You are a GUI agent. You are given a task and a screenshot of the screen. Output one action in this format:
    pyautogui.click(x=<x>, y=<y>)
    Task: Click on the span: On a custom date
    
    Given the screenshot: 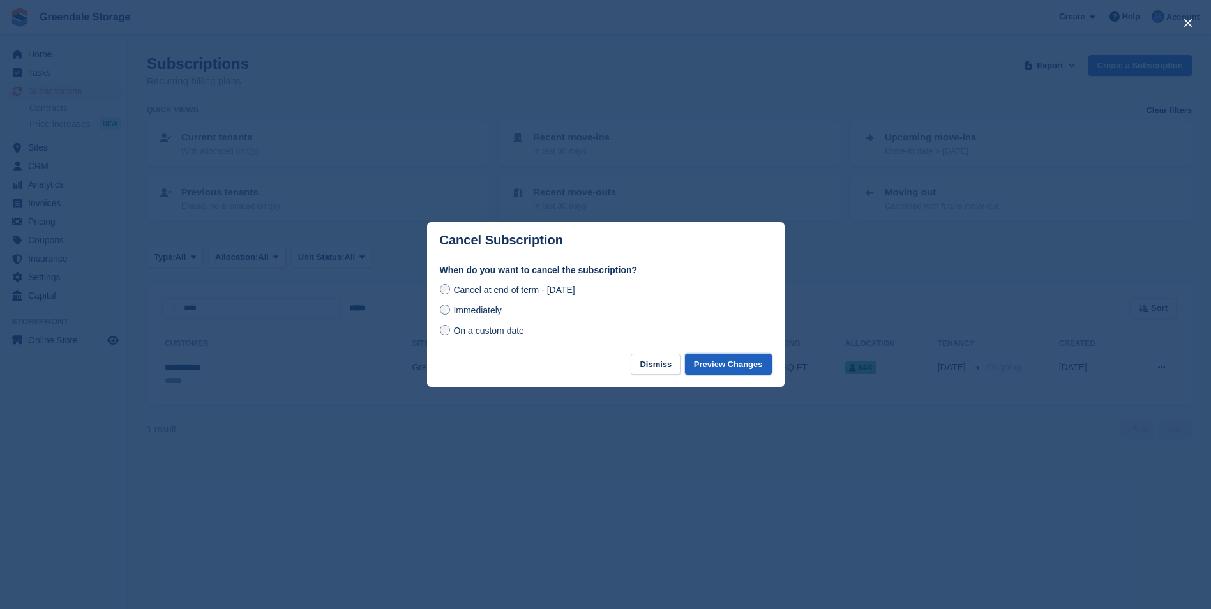 What is the action you would take?
    pyautogui.click(x=488, y=331)
    